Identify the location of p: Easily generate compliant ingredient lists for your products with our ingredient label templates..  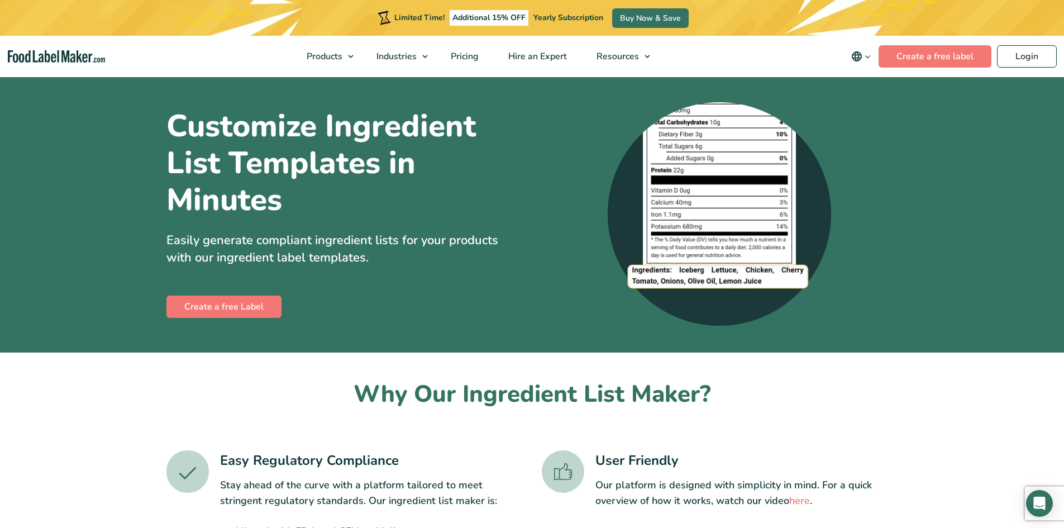
(345, 249).